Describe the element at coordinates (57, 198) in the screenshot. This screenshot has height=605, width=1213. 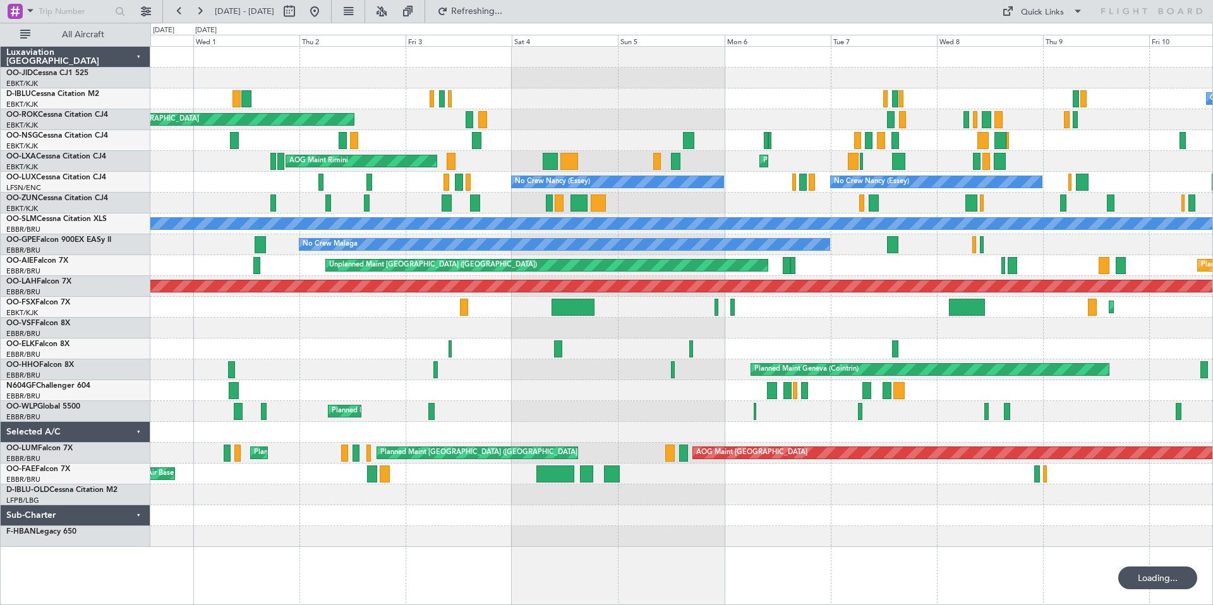
I see `a: OO-ZUNCessna Citation CJ4` at that location.